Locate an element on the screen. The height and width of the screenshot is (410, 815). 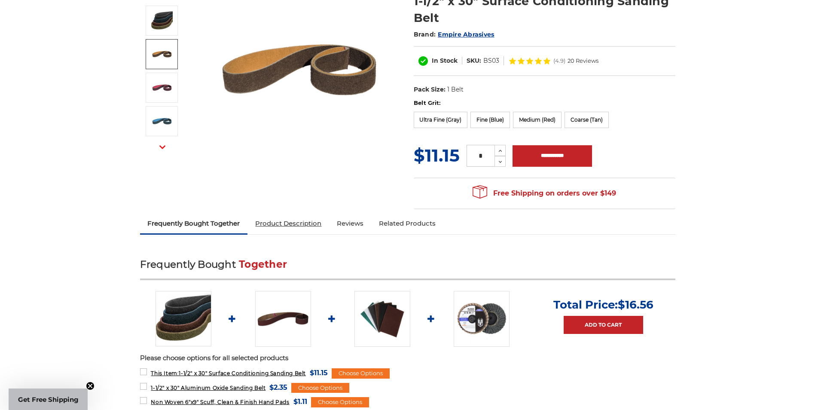
span: $1.11 is located at coordinates (300, 401).